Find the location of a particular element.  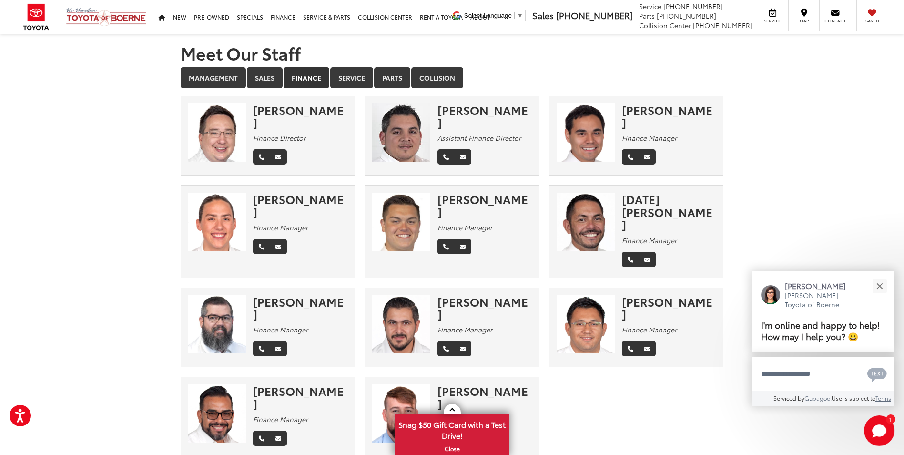

span: Use is subject to is located at coordinates (854, 398).